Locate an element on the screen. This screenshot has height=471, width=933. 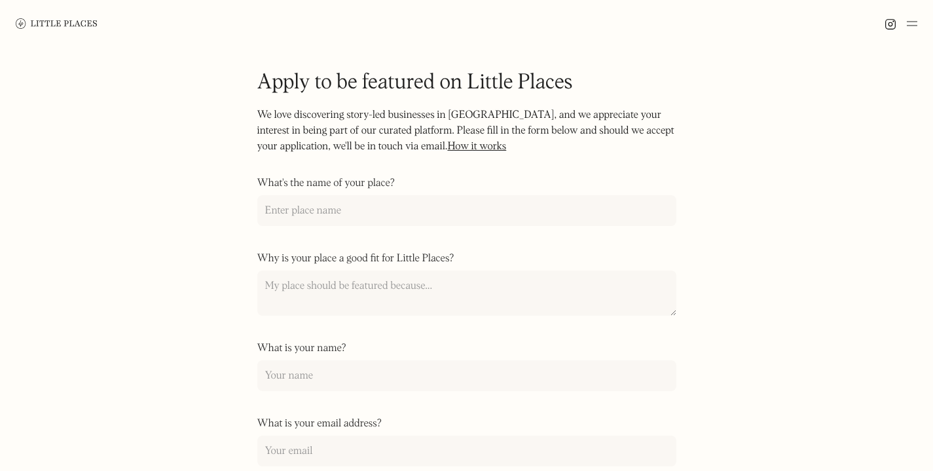
h1: Apply to be featured on Little Places is located at coordinates (467, 82).